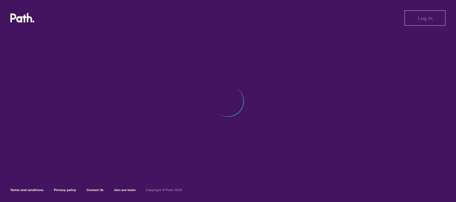 The width and height of the screenshot is (456, 202). I want to click on a: Terms and conditions, so click(27, 190).